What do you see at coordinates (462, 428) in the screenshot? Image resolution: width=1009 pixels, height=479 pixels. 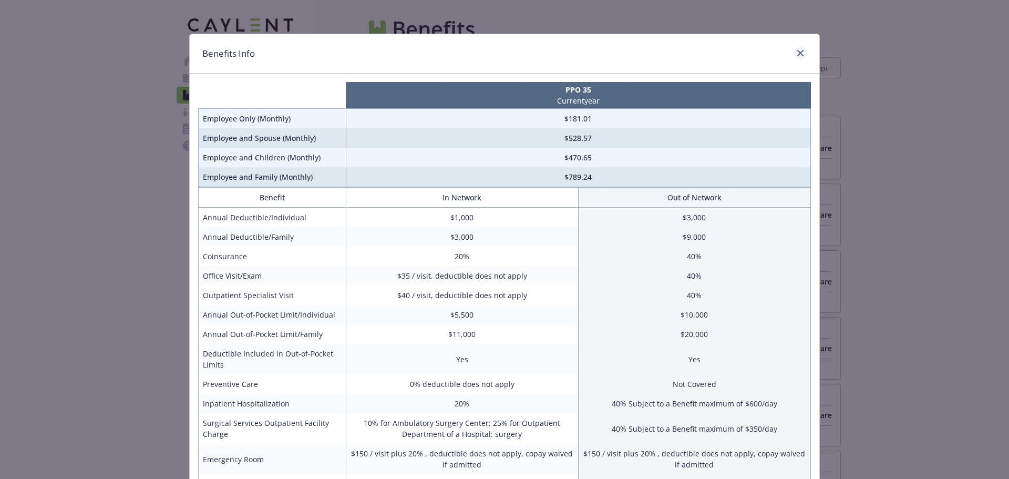 I see `td: 10% for Ambulatory Surgery Center; 25% for Outpatient Department of a Hospital: surgery` at bounding box center [462, 428].